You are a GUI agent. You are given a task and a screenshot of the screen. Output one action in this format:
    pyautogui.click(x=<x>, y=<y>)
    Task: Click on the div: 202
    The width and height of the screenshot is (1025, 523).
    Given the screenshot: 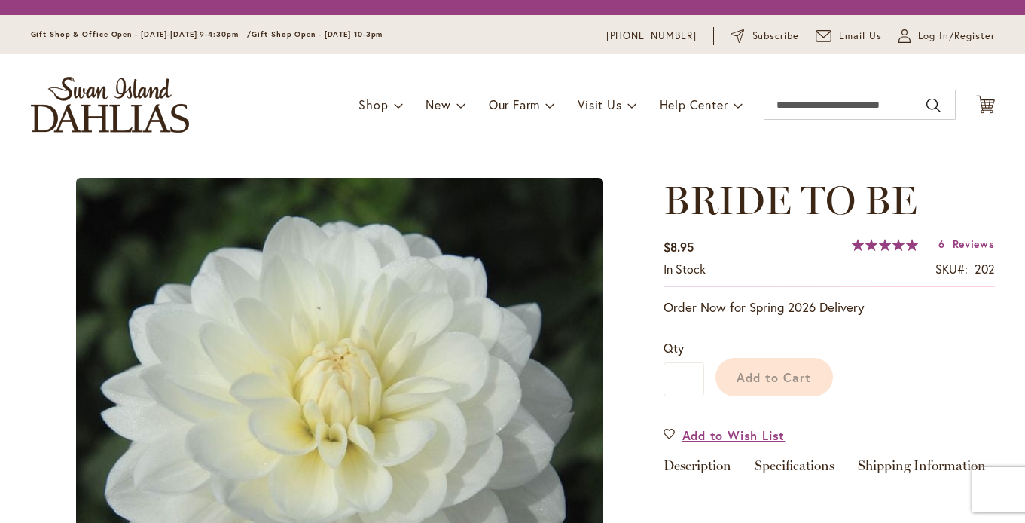 What is the action you would take?
    pyautogui.click(x=984, y=269)
    